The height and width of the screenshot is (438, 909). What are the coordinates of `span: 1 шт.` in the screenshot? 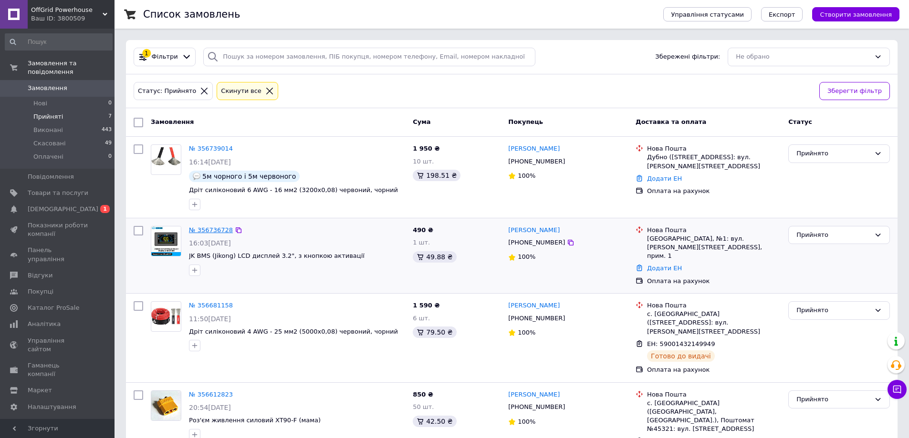 It's located at (421, 242).